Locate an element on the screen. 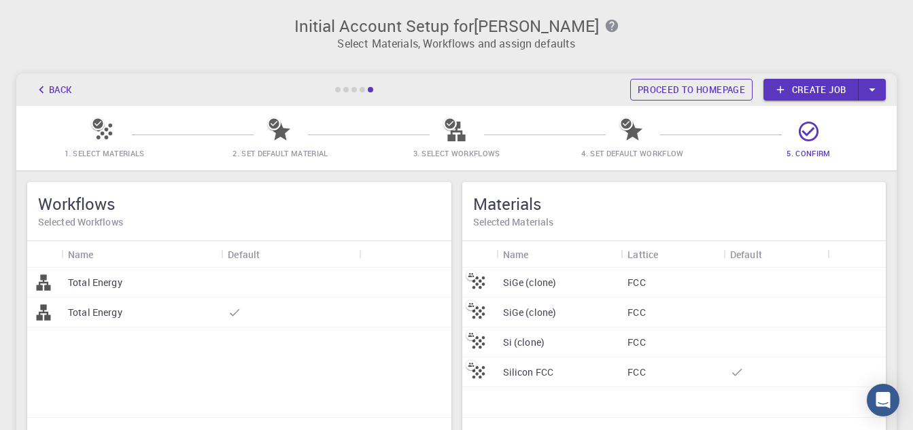  h6: Selected Materials is located at coordinates (674, 222).